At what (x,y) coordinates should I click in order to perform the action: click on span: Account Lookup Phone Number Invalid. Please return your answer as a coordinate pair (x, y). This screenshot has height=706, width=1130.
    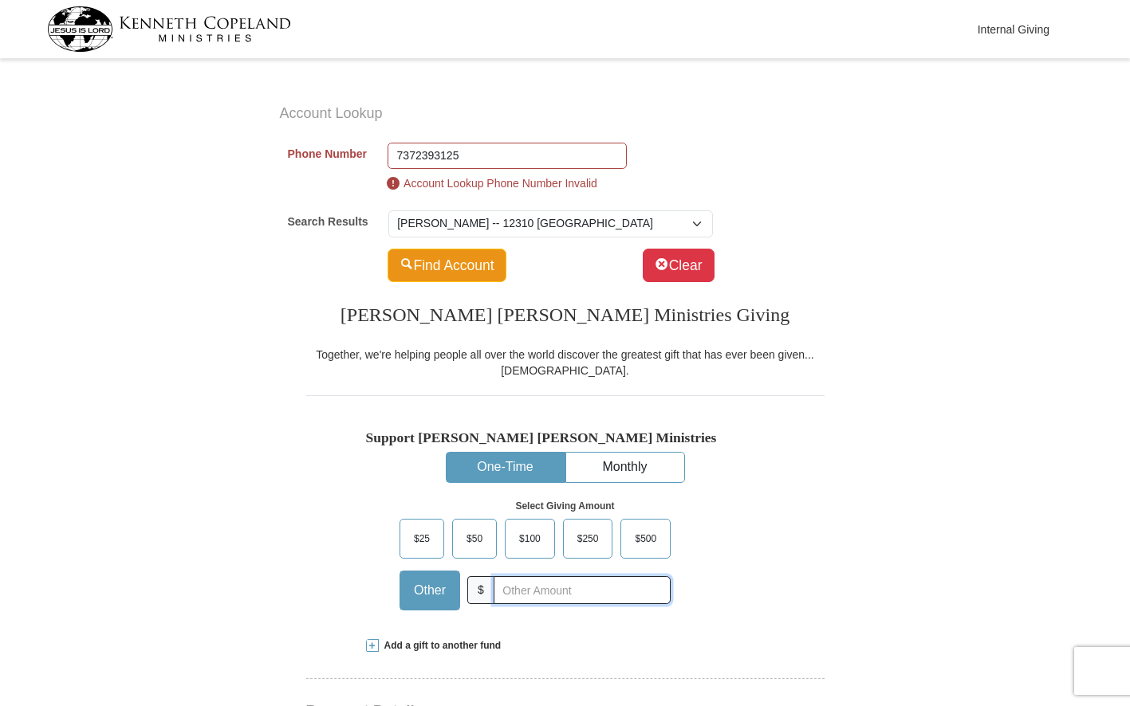
    Looking at the image, I should click on (500, 183).